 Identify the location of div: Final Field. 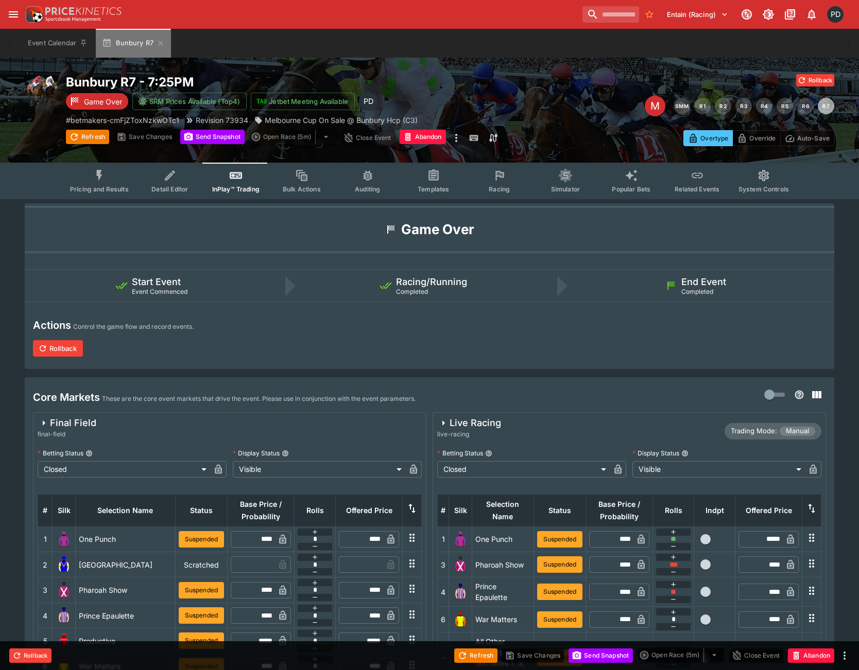
(67, 423).